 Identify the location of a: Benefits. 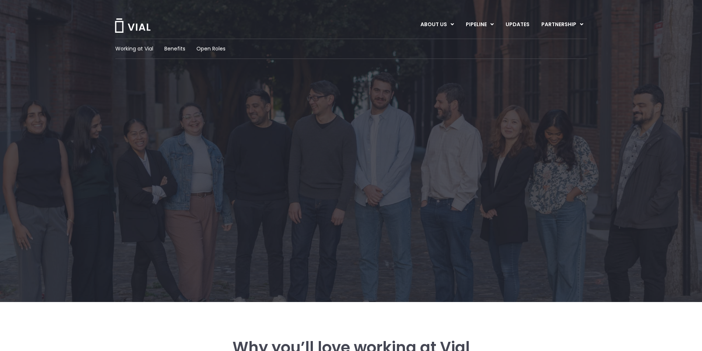
(175, 49).